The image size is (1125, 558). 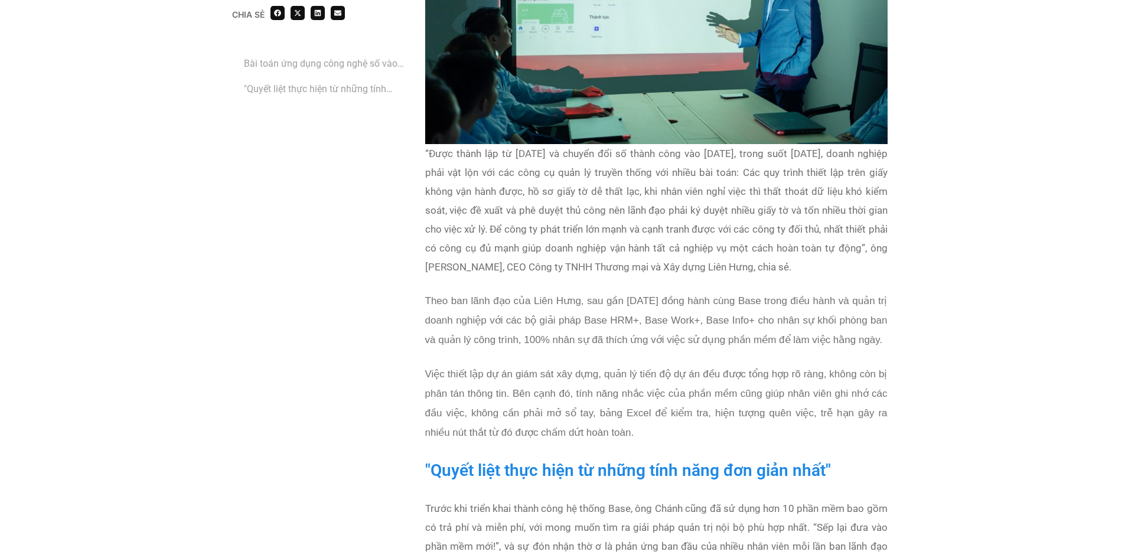 I want to click on div: Share on email, so click(x=338, y=13).